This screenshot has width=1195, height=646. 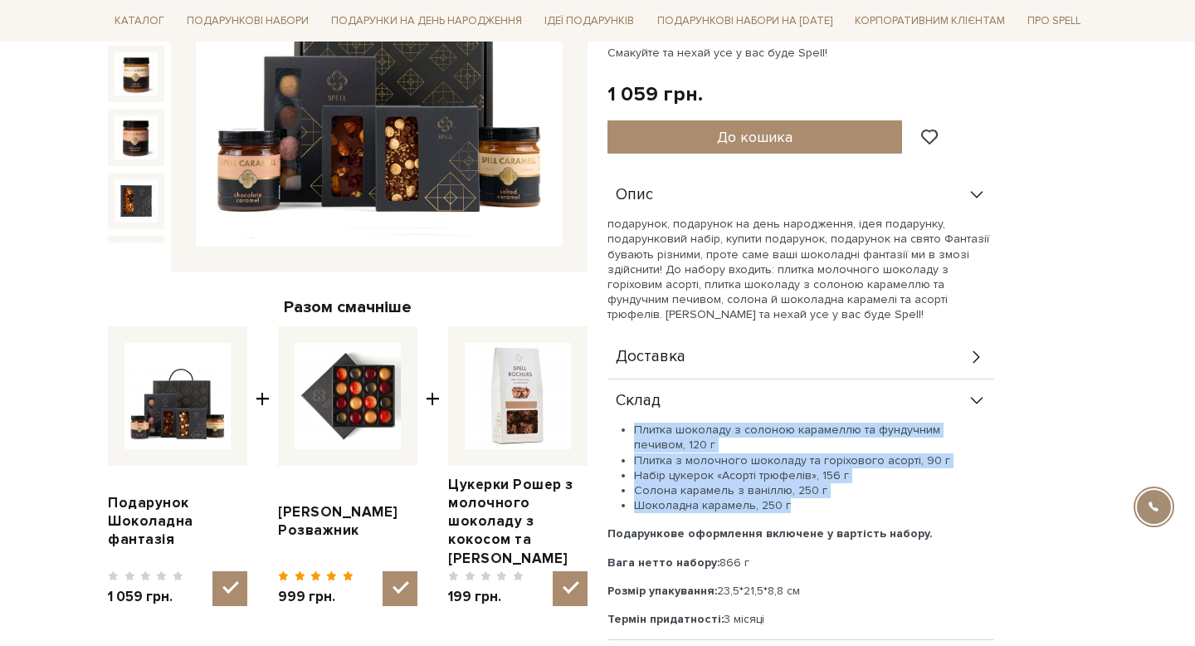 What do you see at coordinates (178, 521) in the screenshot?
I see `a: Подарунок Шоколадна фантазія` at bounding box center [178, 521].